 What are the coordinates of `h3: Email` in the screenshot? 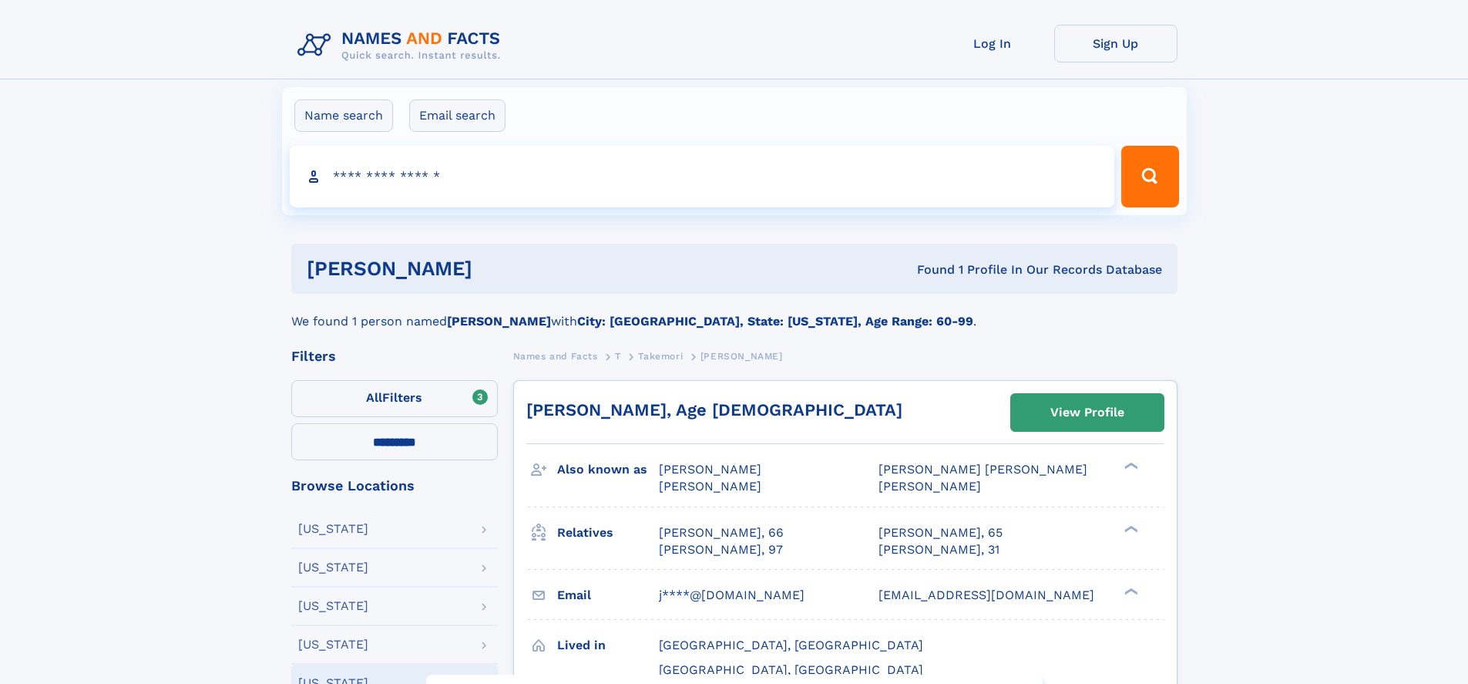 It's located at (608, 595).